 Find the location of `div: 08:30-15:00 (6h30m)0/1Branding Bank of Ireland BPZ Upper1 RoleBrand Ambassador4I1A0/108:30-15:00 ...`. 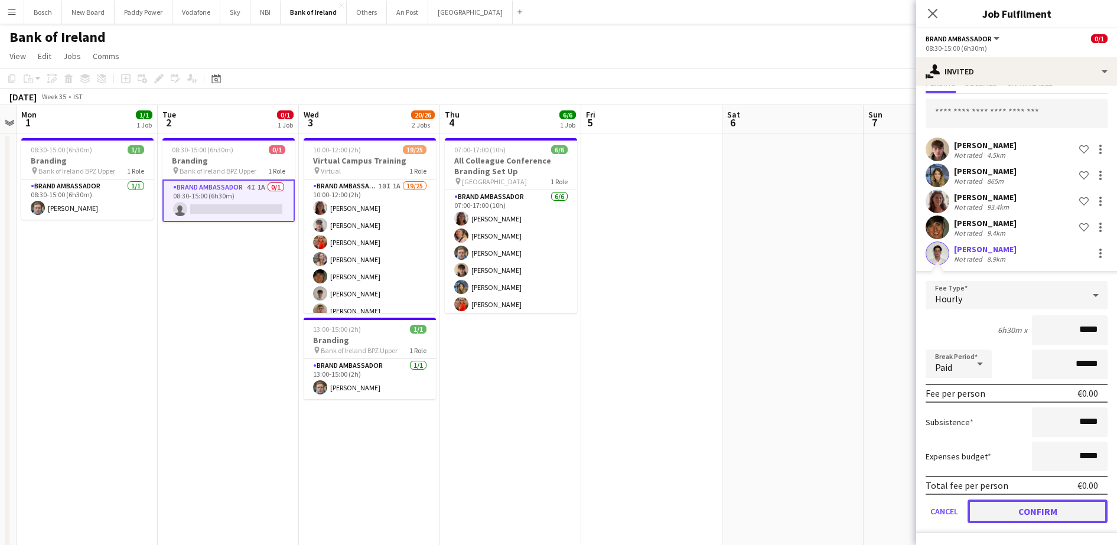

div: 08:30-15:00 (6h30m)0/1Branding Bank of Ireland BPZ Upper1 RoleBrand Ambassador4I1A0/108:30-15:00 ... is located at coordinates (229, 180).